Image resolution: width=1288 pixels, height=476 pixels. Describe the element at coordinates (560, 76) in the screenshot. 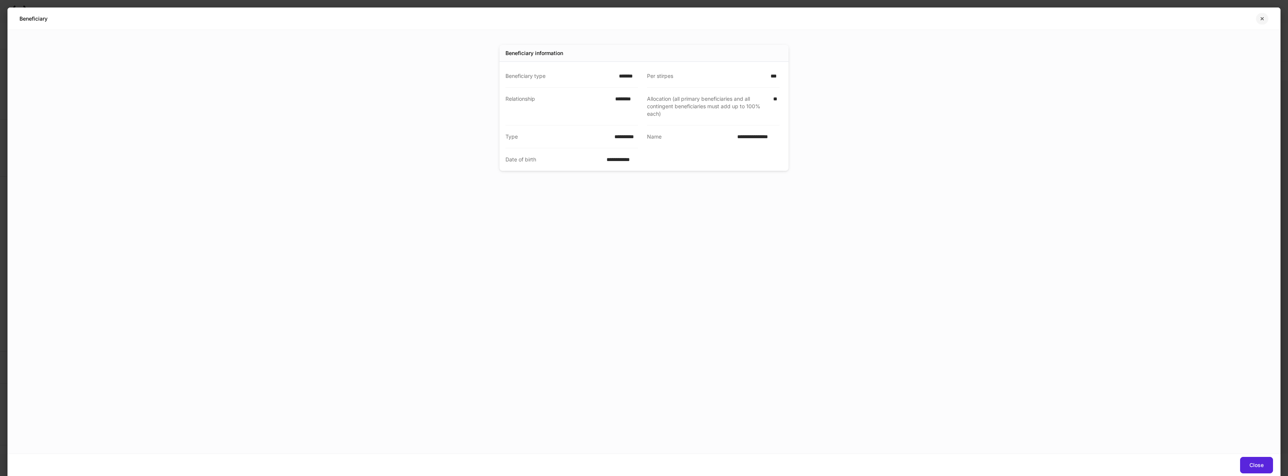

I see `div: Beneficiary type` at that location.